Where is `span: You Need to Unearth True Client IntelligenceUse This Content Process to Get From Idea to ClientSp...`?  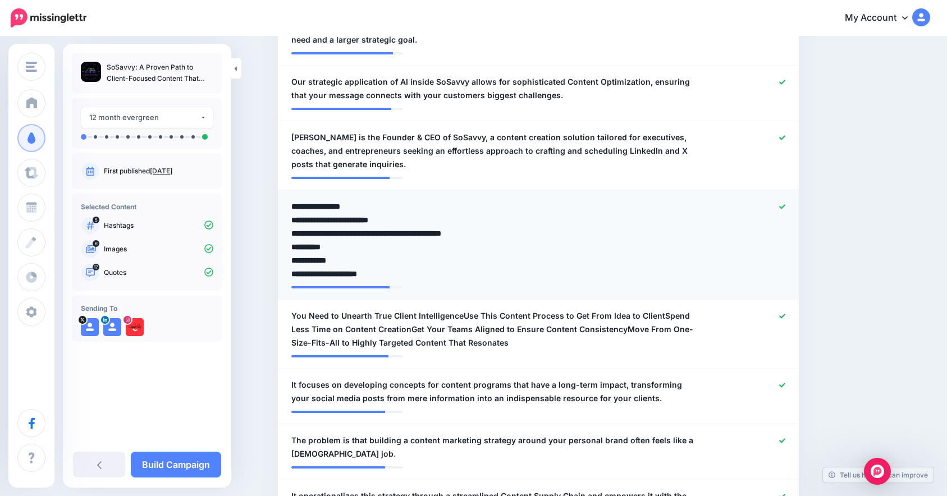
span: You Need to Unearth True Client IntelligenceUse This Content Process to Get From Idea to ClientSp... is located at coordinates (496, 329).